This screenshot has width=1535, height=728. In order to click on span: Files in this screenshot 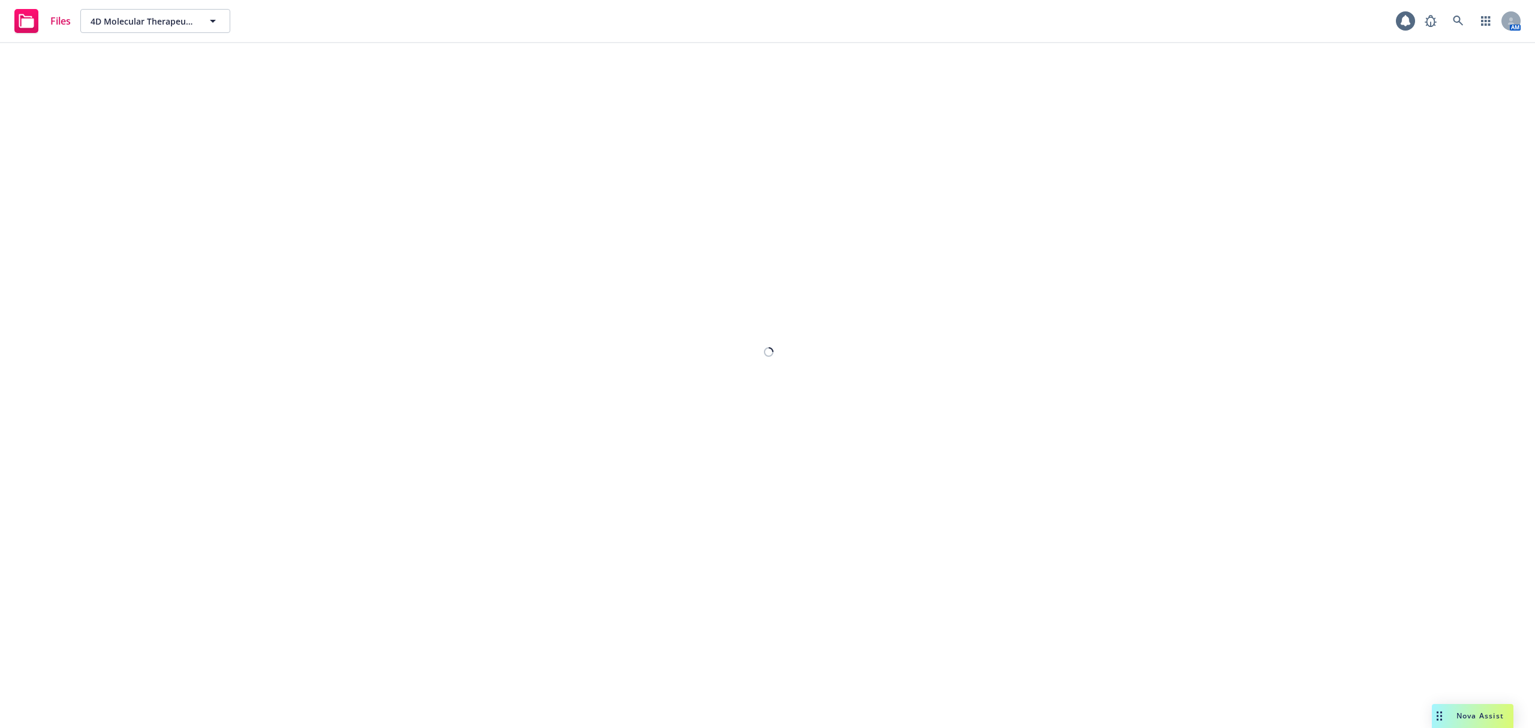, I will do `click(61, 21)`.